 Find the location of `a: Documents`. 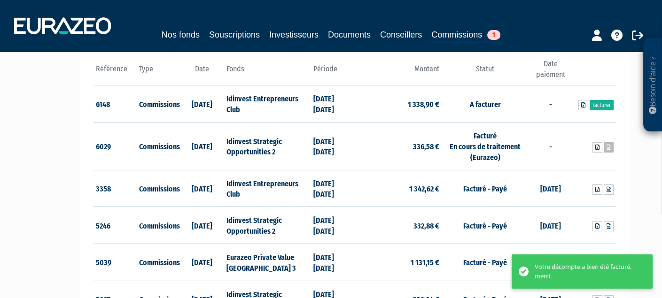

a: Documents is located at coordinates (349, 35).